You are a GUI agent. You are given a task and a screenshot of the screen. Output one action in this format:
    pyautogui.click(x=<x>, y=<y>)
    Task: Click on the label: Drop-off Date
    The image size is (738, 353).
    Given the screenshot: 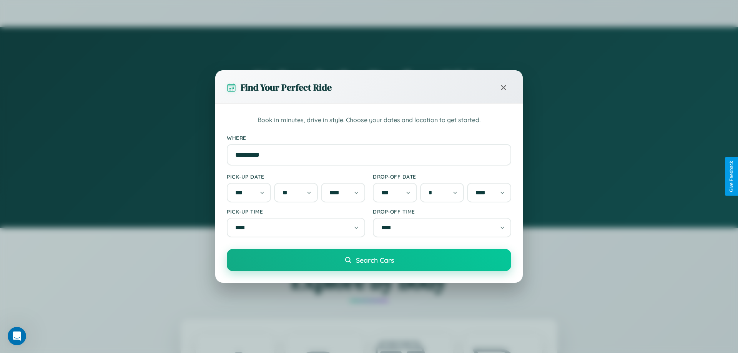 What is the action you would take?
    pyautogui.click(x=442, y=177)
    